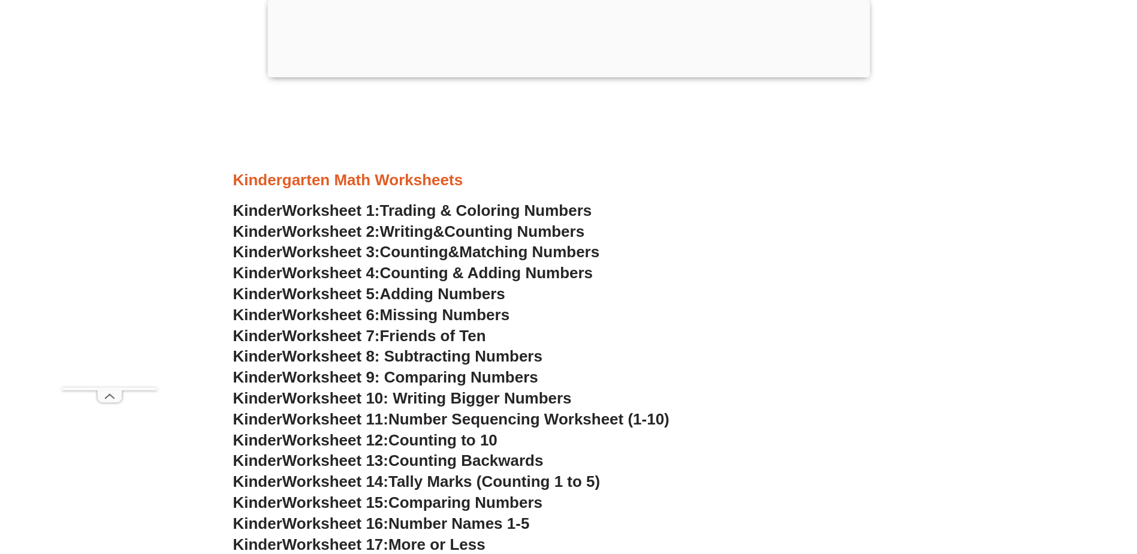 Image resolution: width=1137 pixels, height=554 pixels. Describe the element at coordinates (335, 544) in the screenshot. I see `span: Worksheet 17:` at that location.